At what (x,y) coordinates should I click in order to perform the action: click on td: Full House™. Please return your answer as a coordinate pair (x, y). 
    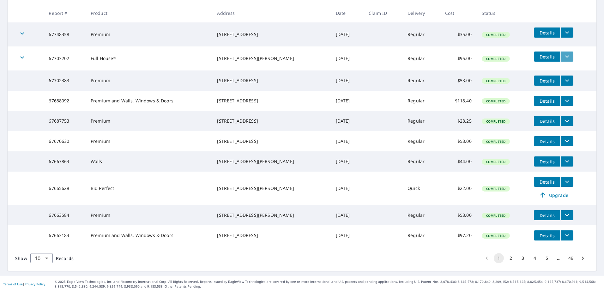
    Looking at the image, I should click on (149, 58).